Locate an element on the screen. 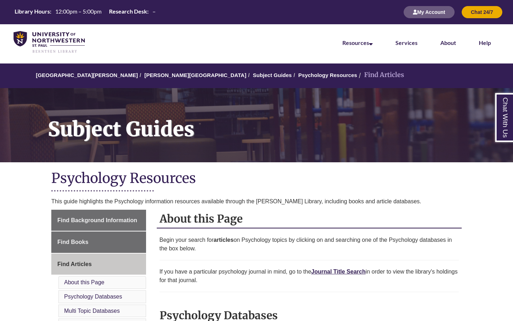 This screenshot has width=513, height=321. span: Find Books is located at coordinates (73, 241).